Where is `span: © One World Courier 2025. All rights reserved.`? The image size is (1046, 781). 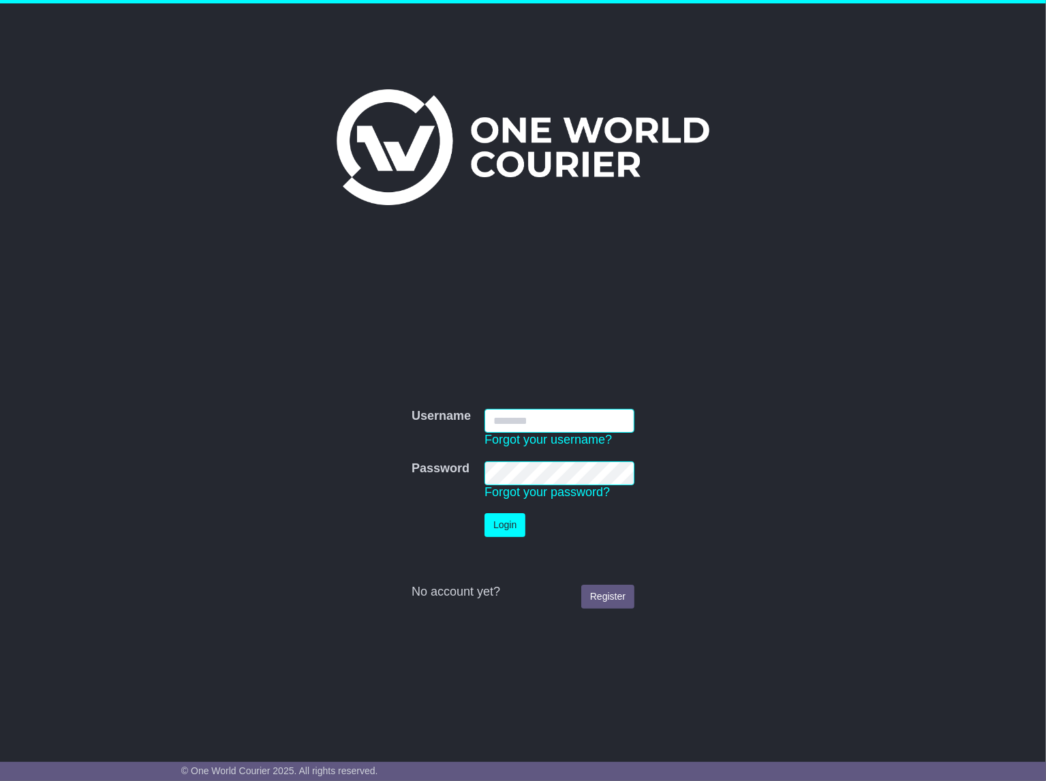 span: © One World Courier 2025. All rights reserved. is located at coordinates (280, 771).